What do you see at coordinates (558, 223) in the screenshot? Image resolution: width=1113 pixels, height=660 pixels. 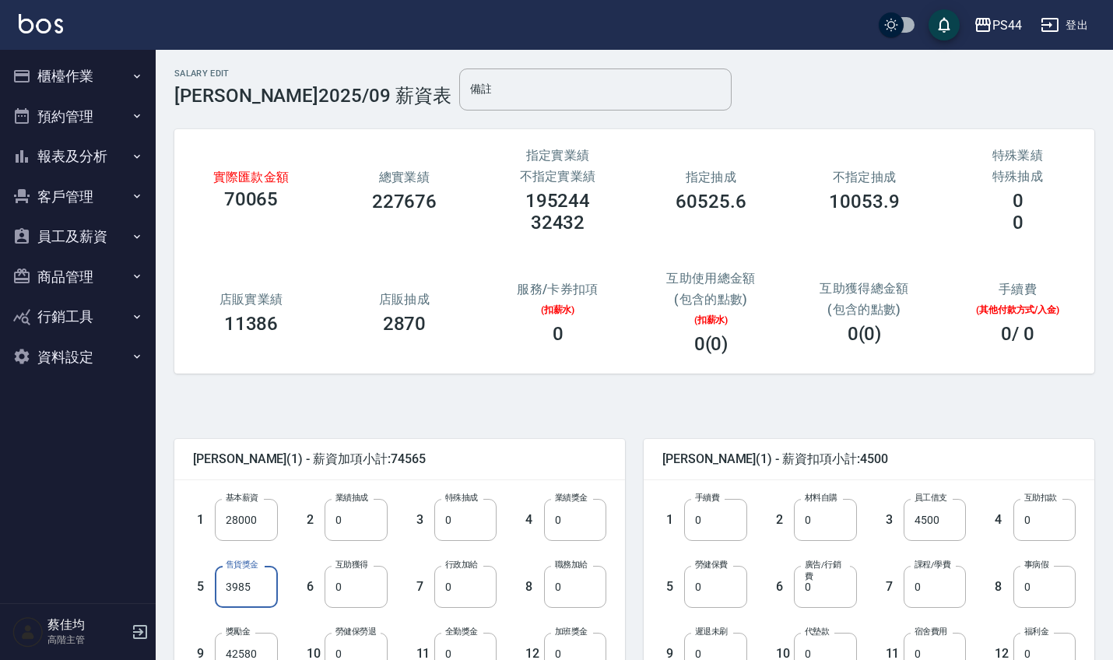 I see `h3: 32432` at bounding box center [558, 223].